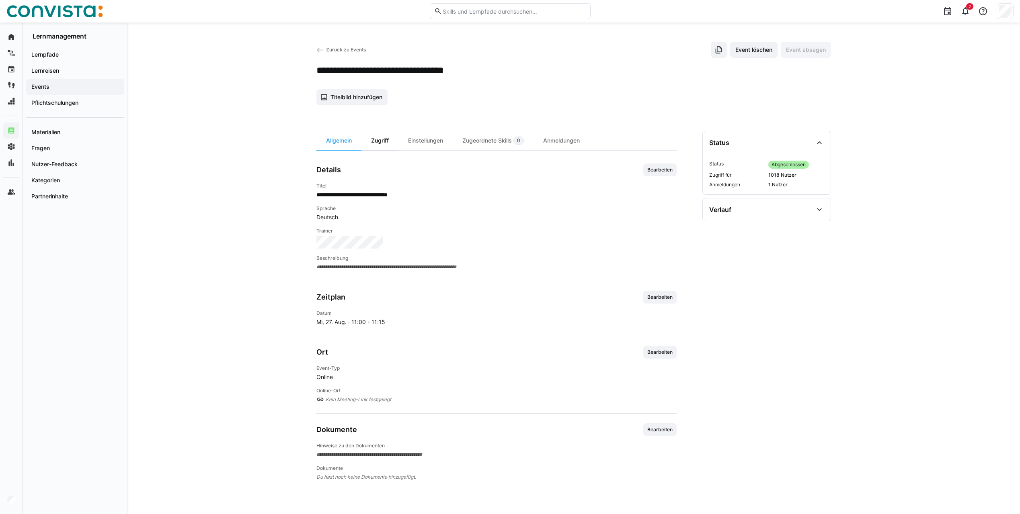 The height and width of the screenshot is (514, 1020). What do you see at coordinates (496, 217) in the screenshot?
I see `span: Deutsch` at bounding box center [496, 217].